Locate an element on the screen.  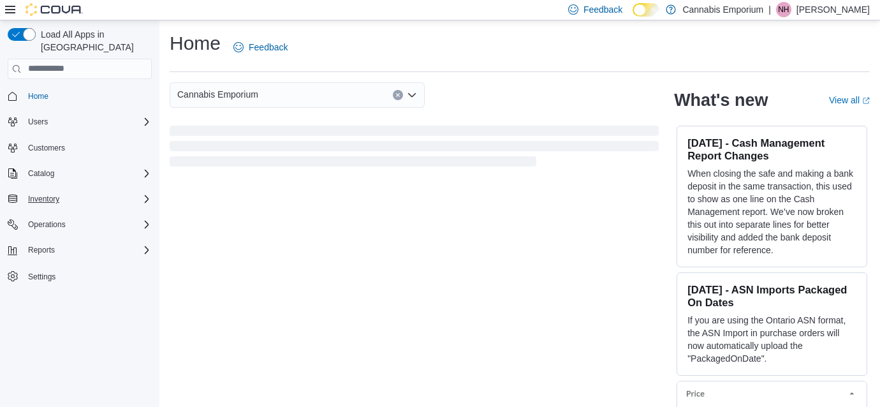
span: Loading is located at coordinates (414, 148).